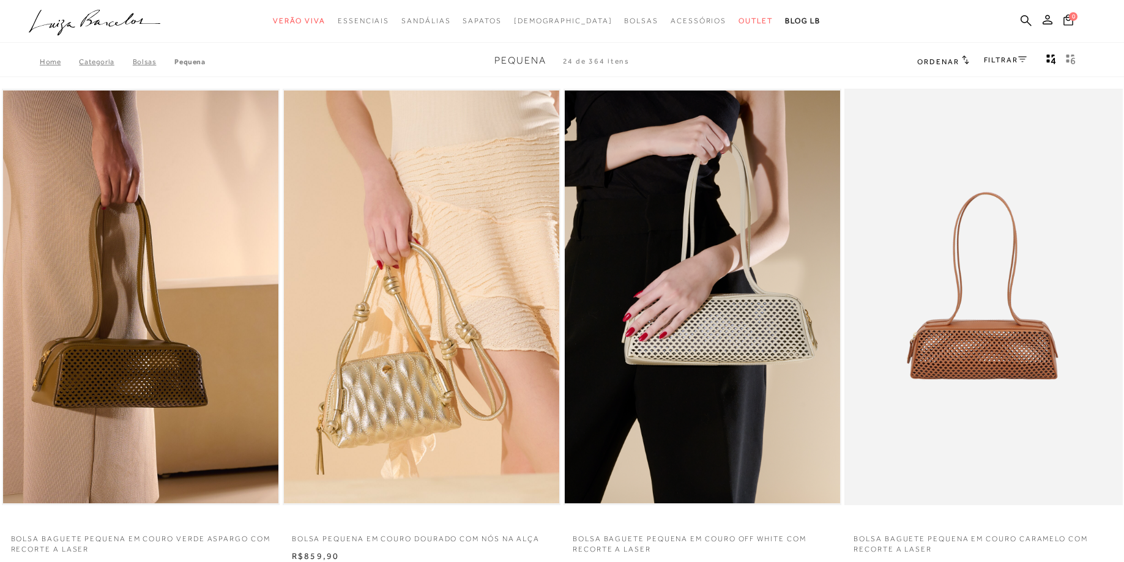  Describe the element at coordinates (141, 541) in the screenshot. I see `p: BOLSA BAGUETE PEQUENA EM COURO VERDE ASPARGO COM RECORTE A LASER` at that location.